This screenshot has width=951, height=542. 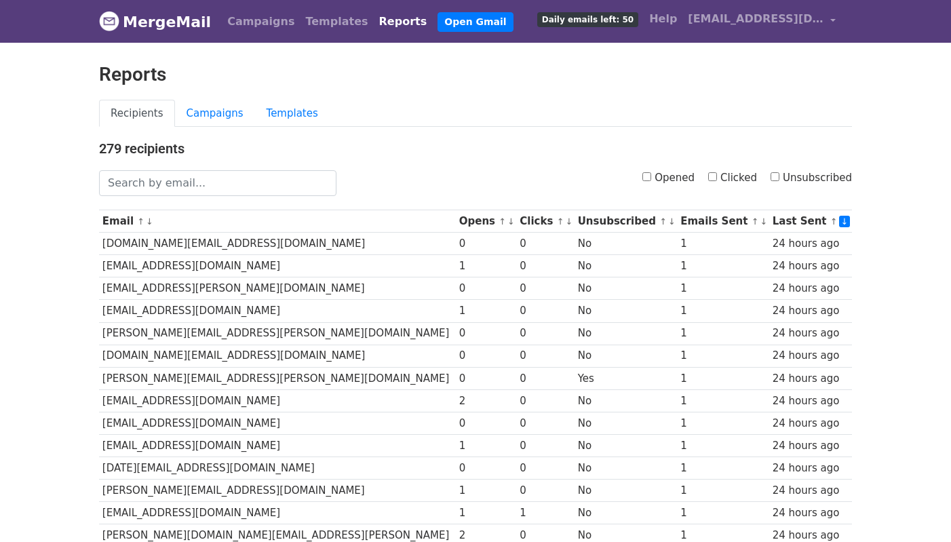 I want to click on th: Email, so click(x=278, y=221).